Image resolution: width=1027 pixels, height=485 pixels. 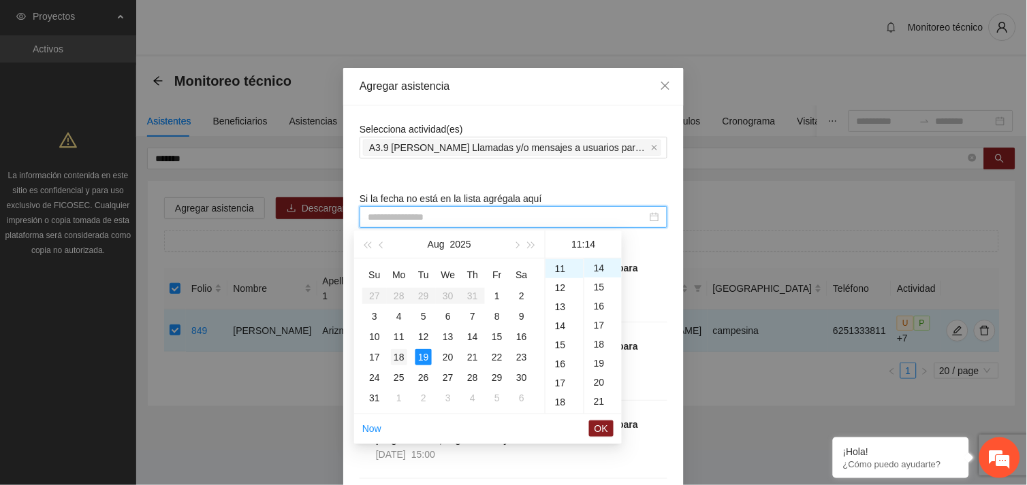 What do you see at coordinates (375, 337) in the screenshot?
I see `div: 10` at bounding box center [375, 337].